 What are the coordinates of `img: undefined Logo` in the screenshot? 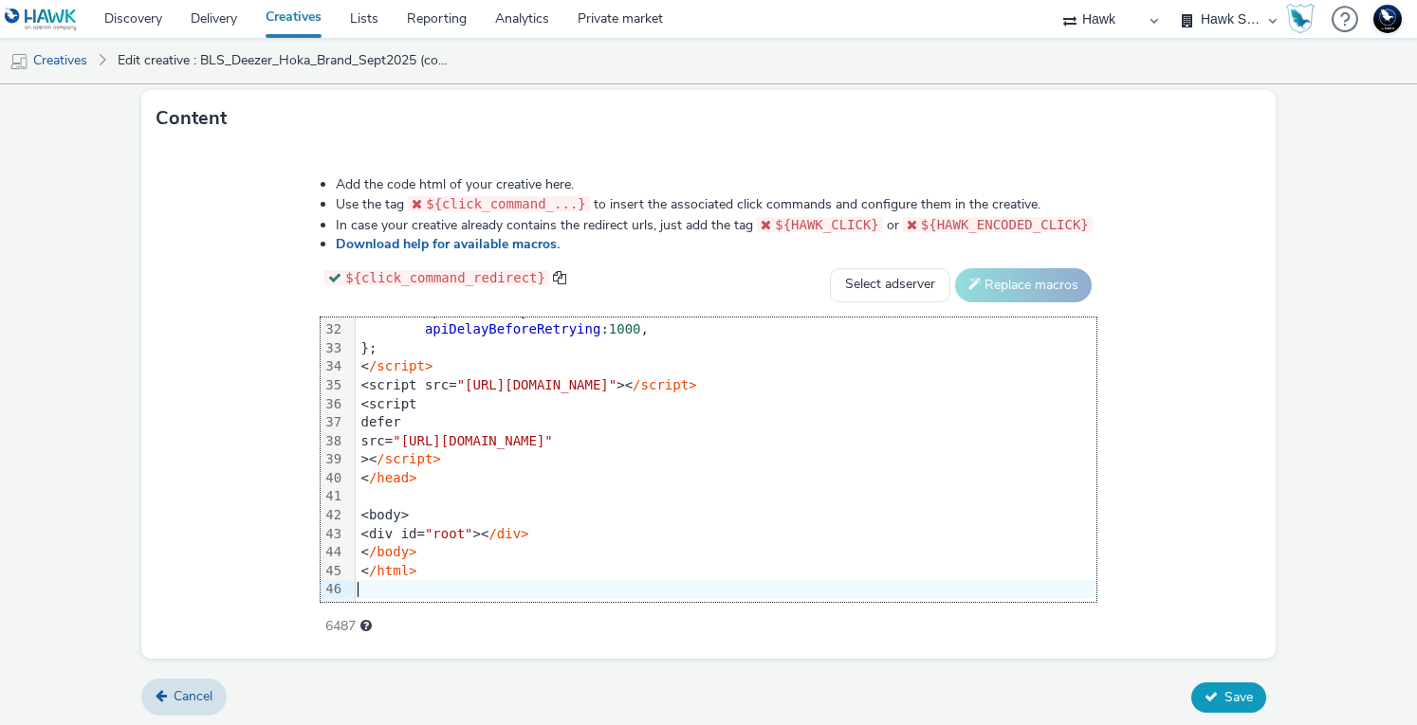 It's located at (41, 19).